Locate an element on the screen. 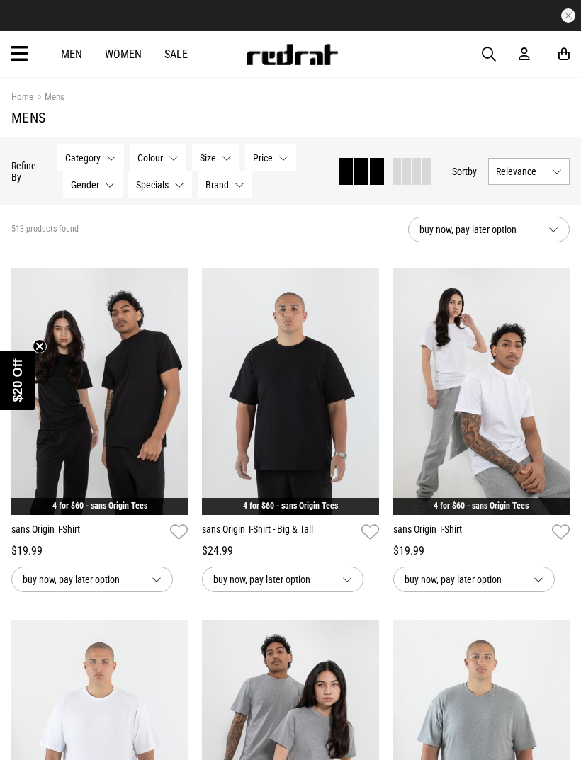 This screenshot has width=581, height=760. span: Specials is located at coordinates (152, 185).